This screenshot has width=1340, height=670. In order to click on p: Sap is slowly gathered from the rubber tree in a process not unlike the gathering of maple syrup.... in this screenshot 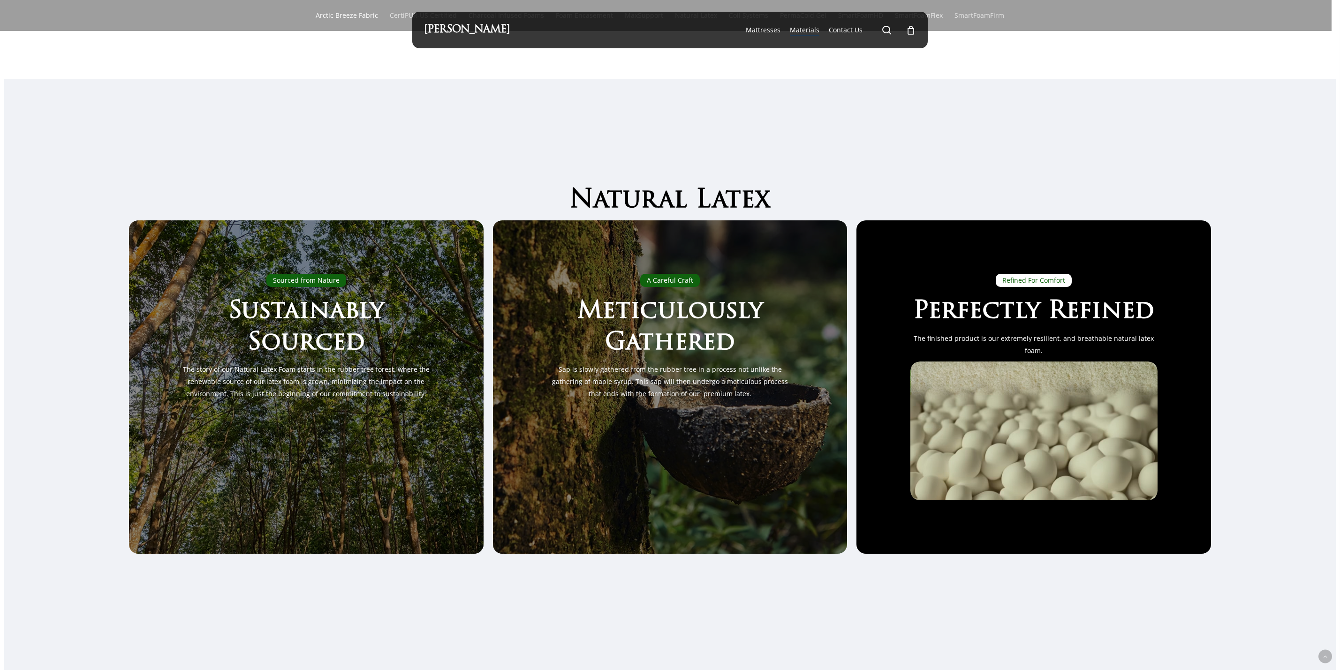, I will do `click(670, 382)`.